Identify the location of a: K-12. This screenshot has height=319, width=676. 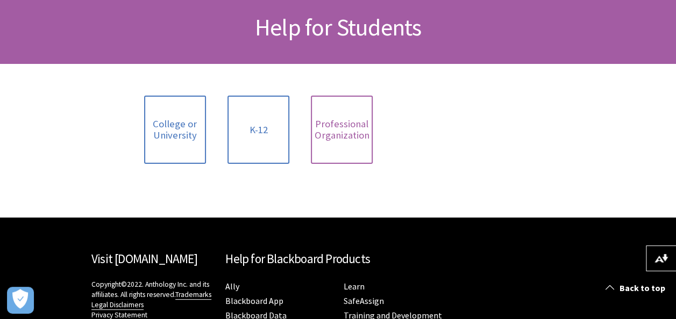
(258, 130).